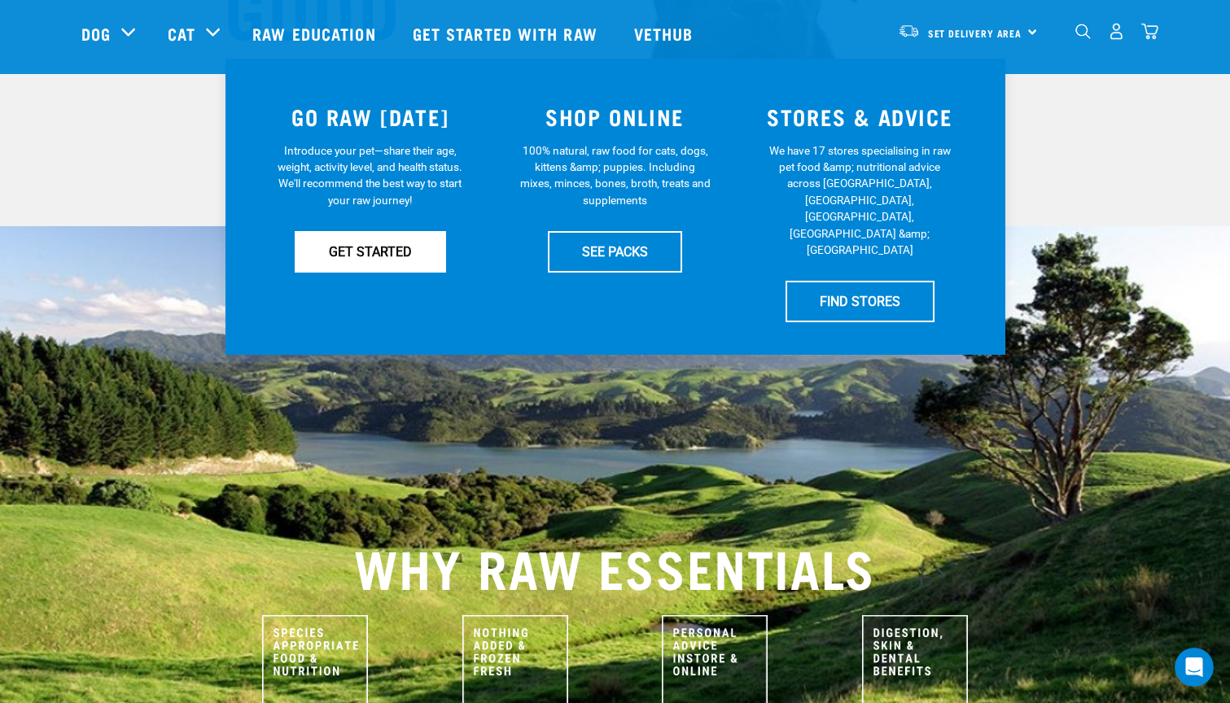 The width and height of the screenshot is (1230, 703). I want to click on h2: WHY RAW ESSENTIALS, so click(615, 567).